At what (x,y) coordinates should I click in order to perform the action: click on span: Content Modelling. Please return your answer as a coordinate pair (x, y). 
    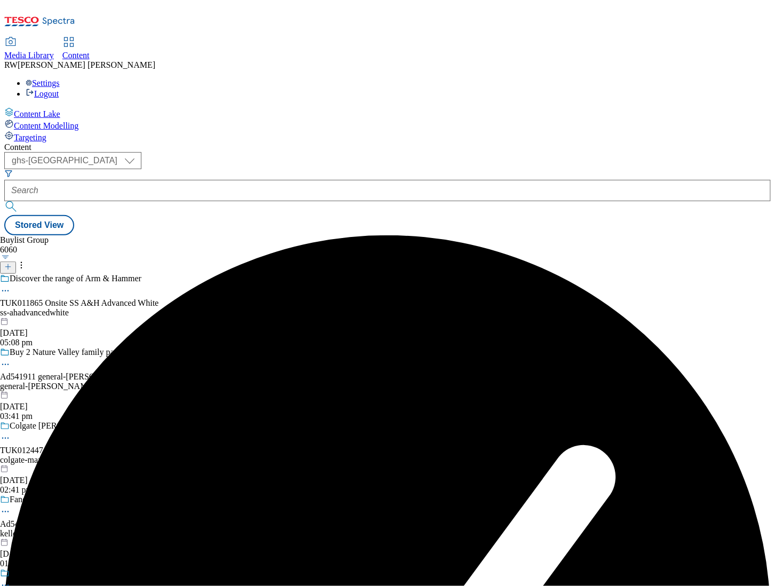
    Looking at the image, I should click on (46, 125).